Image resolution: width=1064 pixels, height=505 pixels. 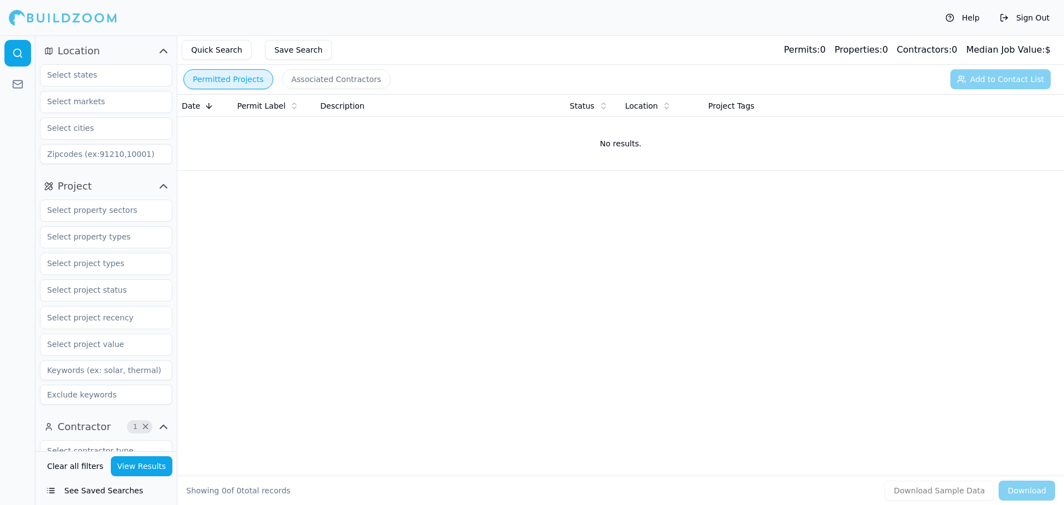 I want to click on span: Contractors:, so click(x=924, y=49).